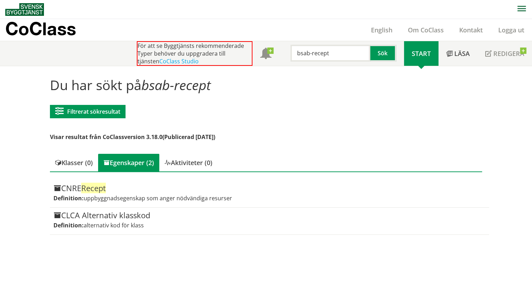 This screenshot has height=283, width=532. I want to click on h1: Du har sökt på, so click(266, 85).